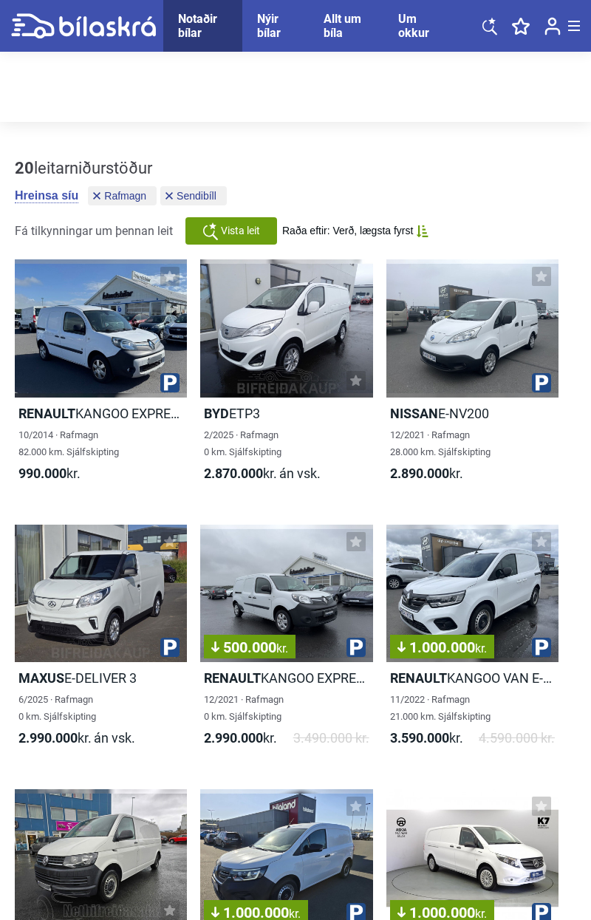 The height and width of the screenshot is (920, 591). Describe the element at coordinates (346, 26) in the screenshot. I see `a: Allt um bíla` at that location.